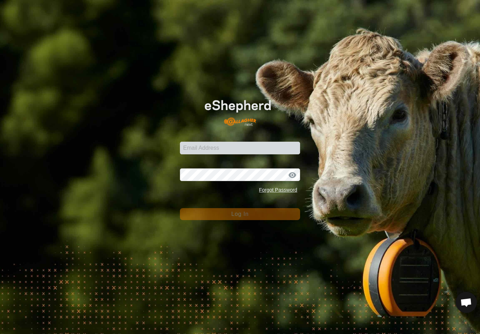 The image size is (480, 334). Describe the element at coordinates (240, 214) in the screenshot. I see `span: Log In` at that location.